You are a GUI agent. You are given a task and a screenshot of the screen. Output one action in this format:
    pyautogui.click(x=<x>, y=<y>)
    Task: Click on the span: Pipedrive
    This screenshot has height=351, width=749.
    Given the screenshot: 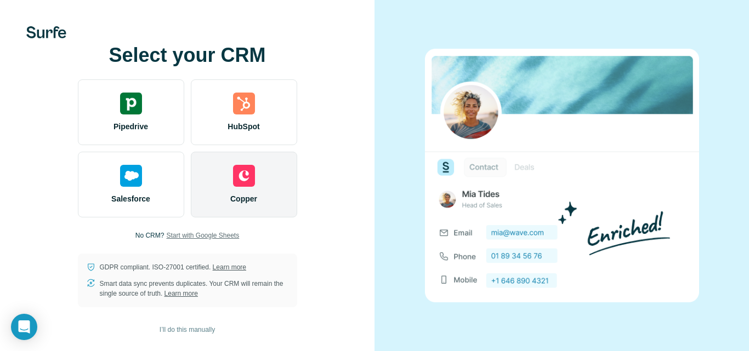 What is the action you would take?
    pyautogui.click(x=130, y=127)
    